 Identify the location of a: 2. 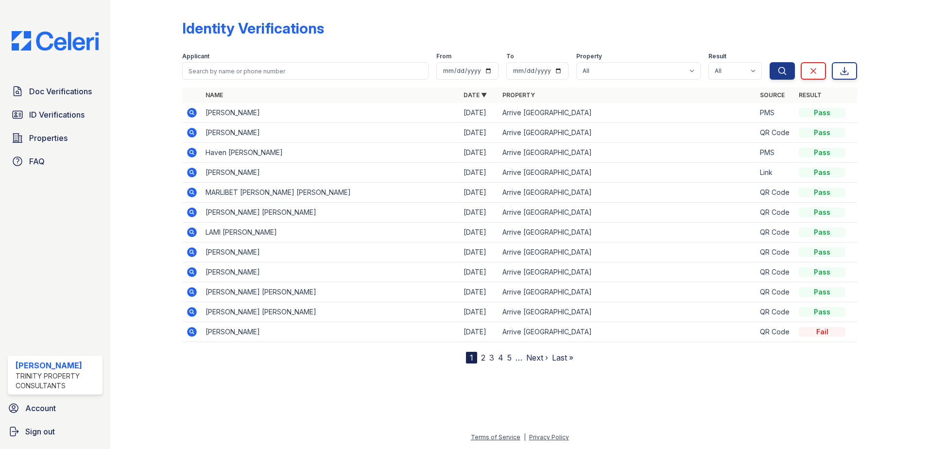
(483, 358).